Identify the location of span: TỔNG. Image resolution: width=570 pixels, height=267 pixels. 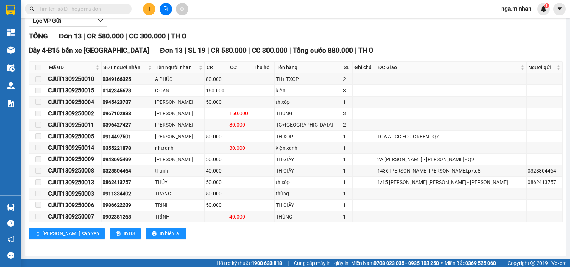
(38, 36).